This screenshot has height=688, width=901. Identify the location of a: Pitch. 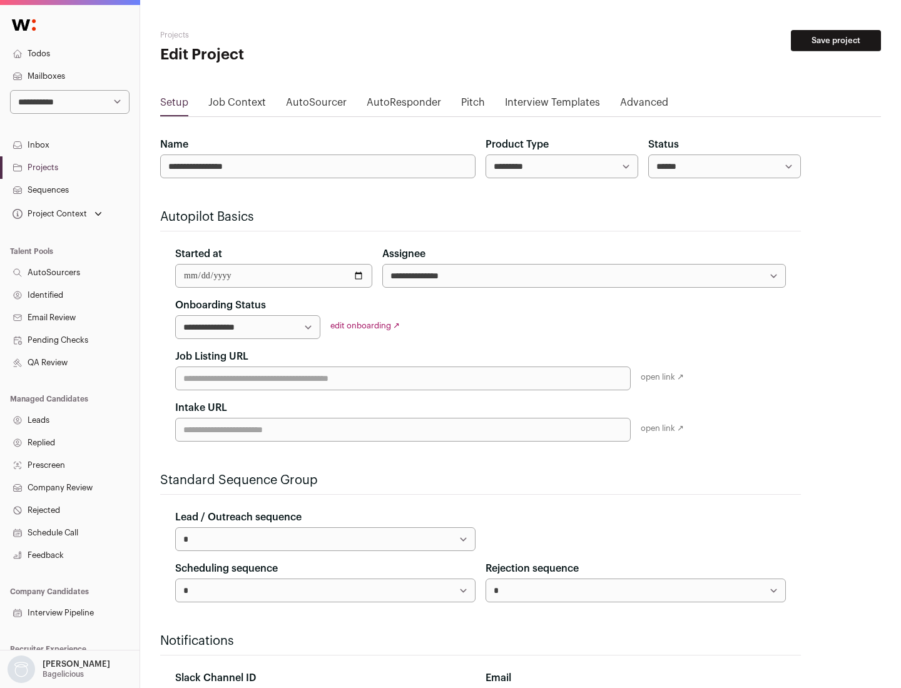
(473, 105).